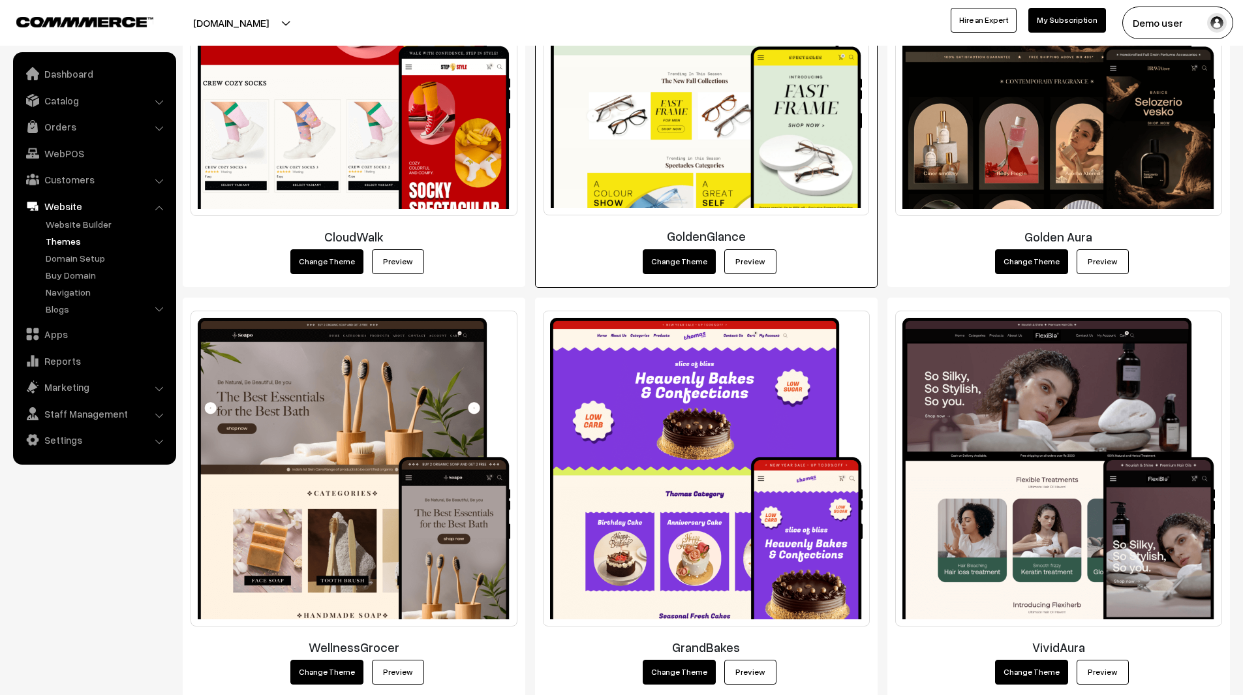  I want to click on img: COMMMERCE, so click(85, 22).